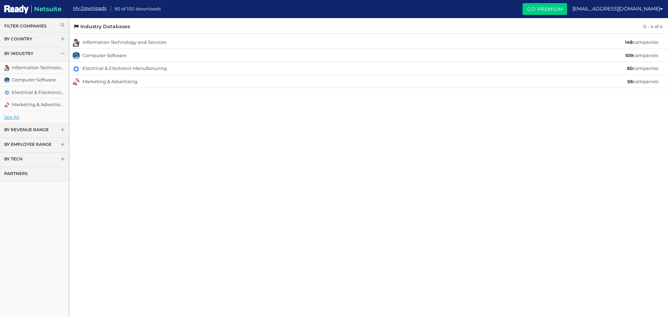 The image size is (668, 317). I want to click on span: Industry Databases, so click(102, 26).